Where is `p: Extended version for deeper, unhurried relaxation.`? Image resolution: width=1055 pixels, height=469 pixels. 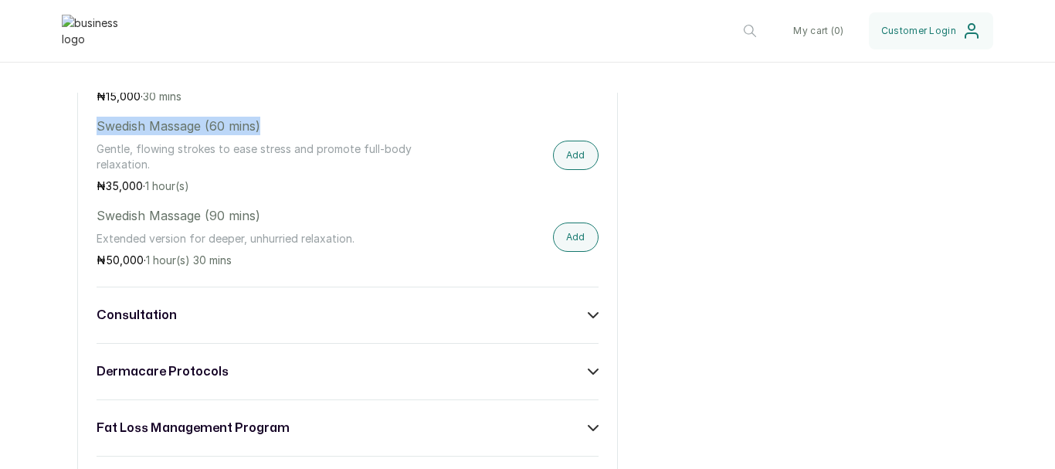 p: Extended version for deeper, unhurried relaxation. is located at coordinates (272, 239).